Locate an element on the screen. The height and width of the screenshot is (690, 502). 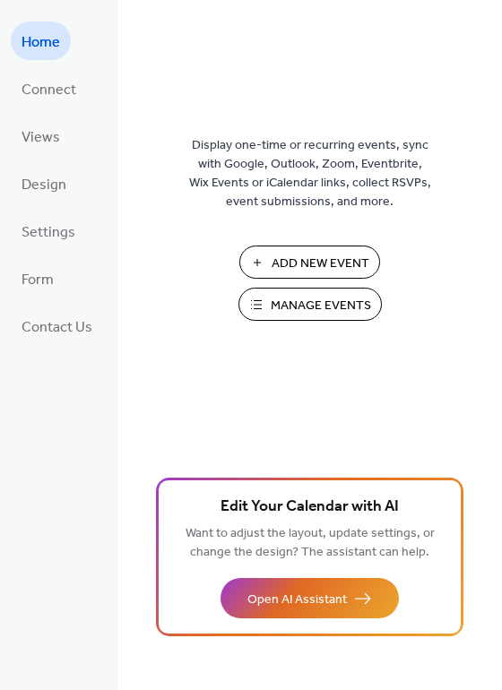
span: Display one-time or recurring events, sync with Google, Outlook, Zoom, Eventbrite, Wix Events or ... is located at coordinates (310, 174).